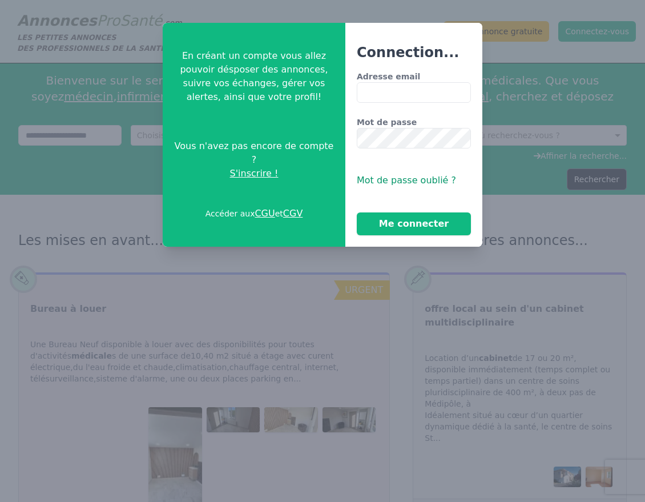  Describe the element at coordinates (254, 153) in the screenshot. I see `span: Vous n'avez pas encore de compte ?` at that location.